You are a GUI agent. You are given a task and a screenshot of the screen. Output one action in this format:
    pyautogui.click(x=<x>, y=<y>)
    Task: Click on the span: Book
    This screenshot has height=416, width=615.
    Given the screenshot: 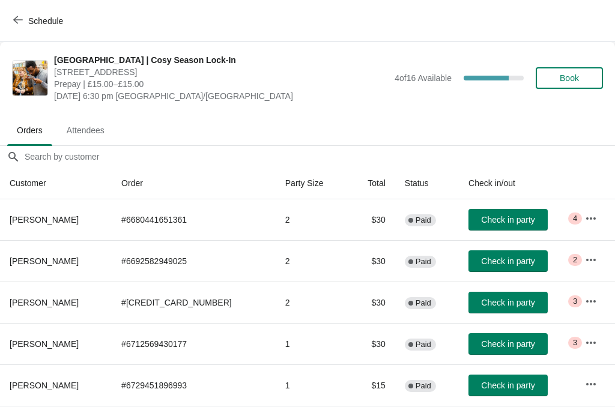 What is the action you would take?
    pyautogui.click(x=570, y=78)
    